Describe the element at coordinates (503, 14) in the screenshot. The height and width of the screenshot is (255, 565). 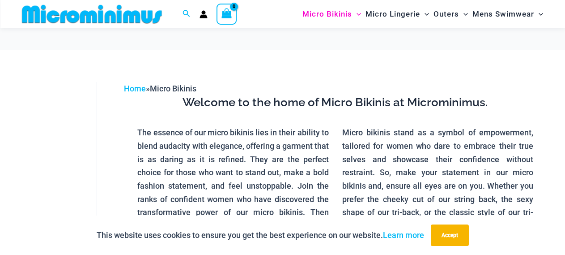
I see `span: Mens Swimwear` at that location.